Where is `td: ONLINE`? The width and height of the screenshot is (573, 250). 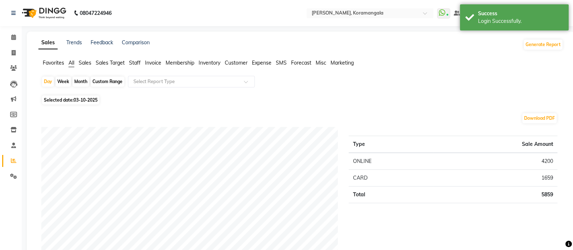 td: ONLINE is located at coordinates (391, 161).